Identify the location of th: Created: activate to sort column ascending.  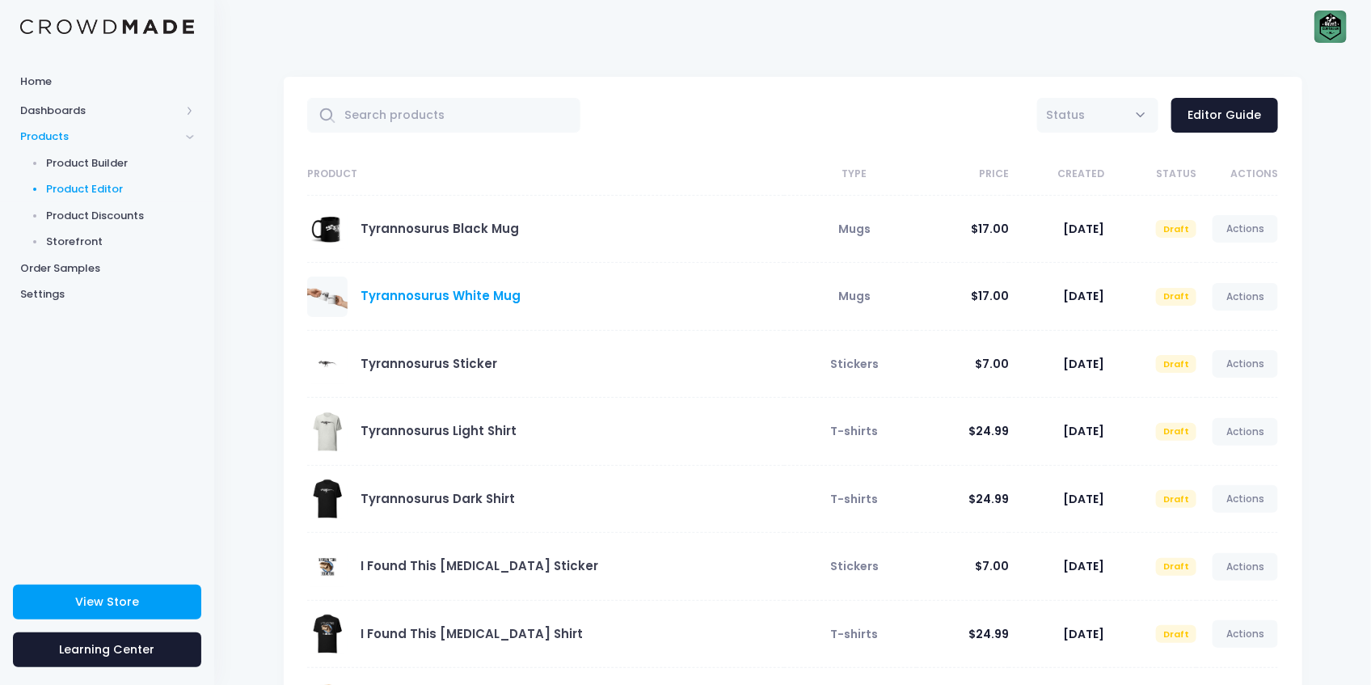
(1056, 175).